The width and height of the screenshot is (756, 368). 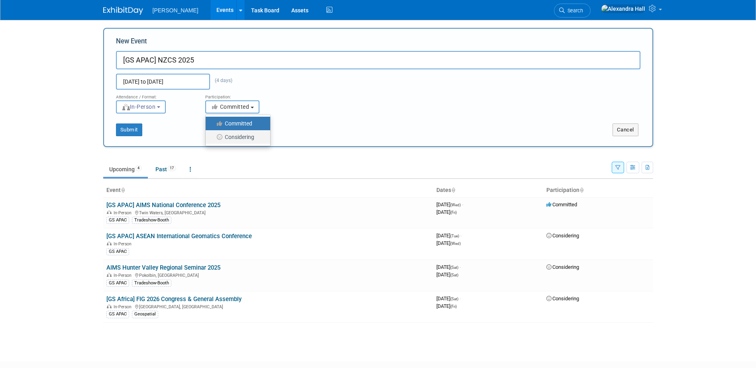 I want to click on a: [GS Africa] FIG 2026 Congress & General Assembly, so click(x=174, y=299).